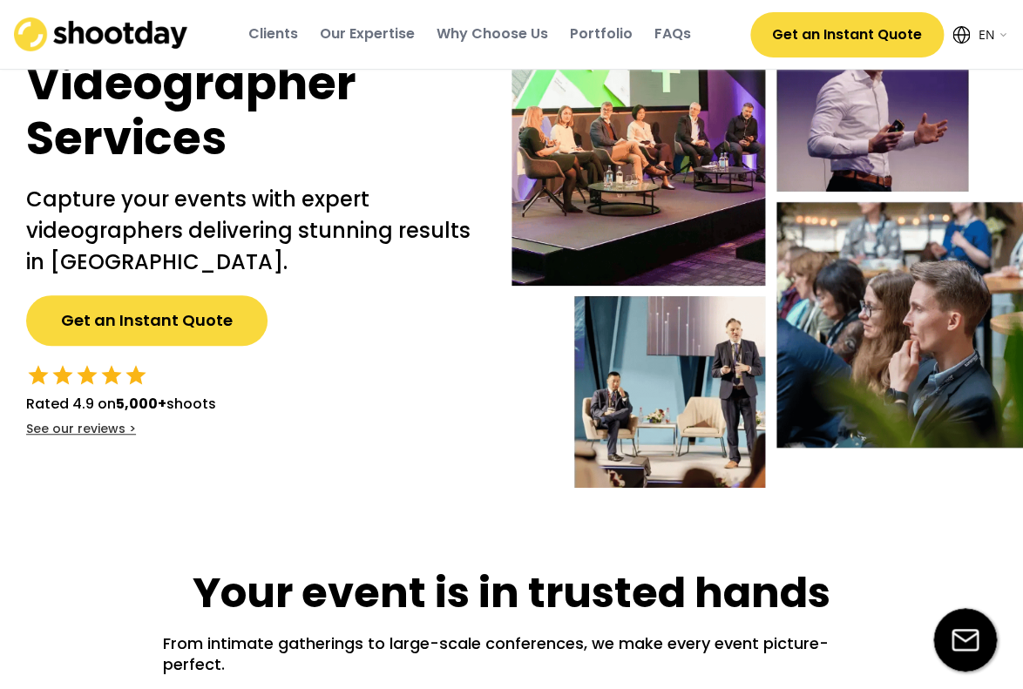  I want to click on div: See our reviews >, so click(81, 429).